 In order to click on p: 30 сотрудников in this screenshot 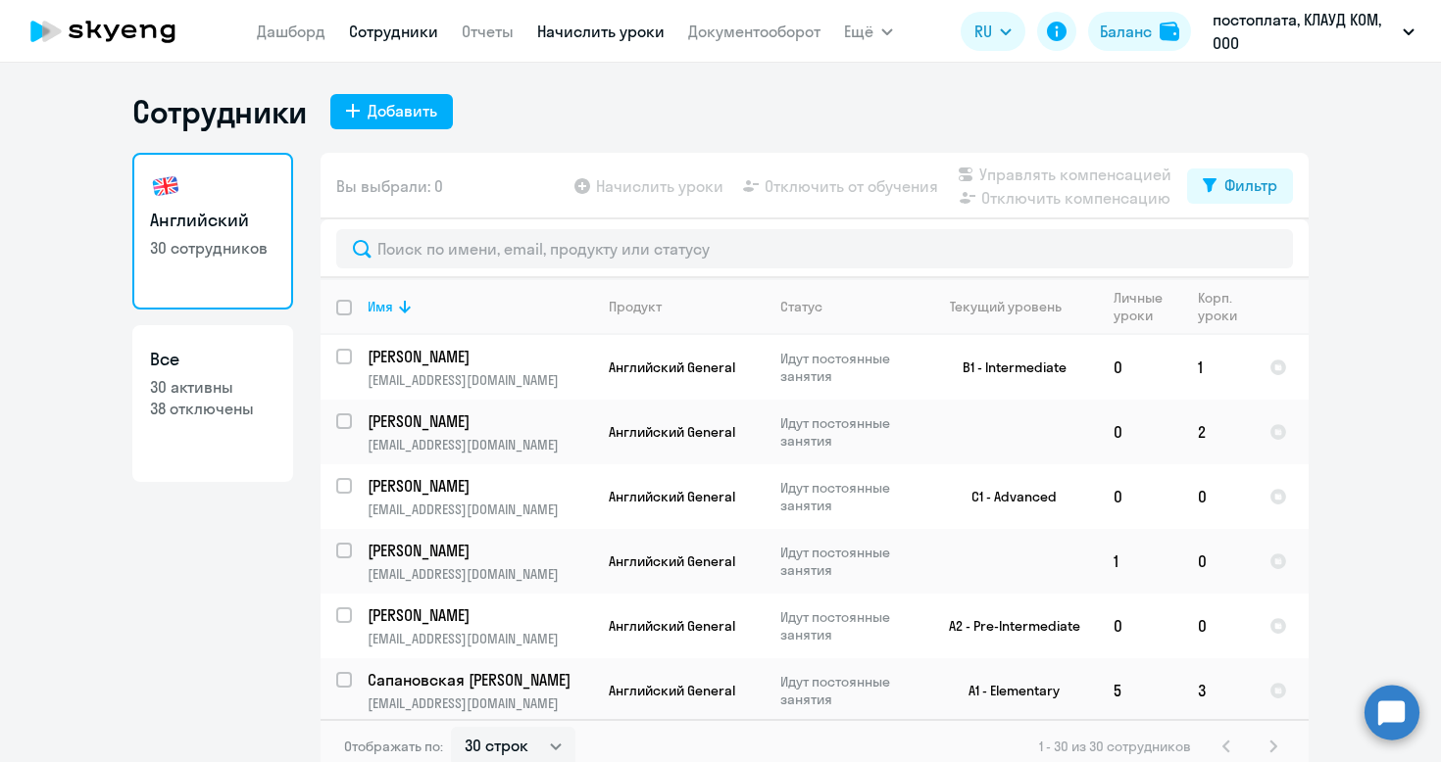, I will do `click(213, 248)`.